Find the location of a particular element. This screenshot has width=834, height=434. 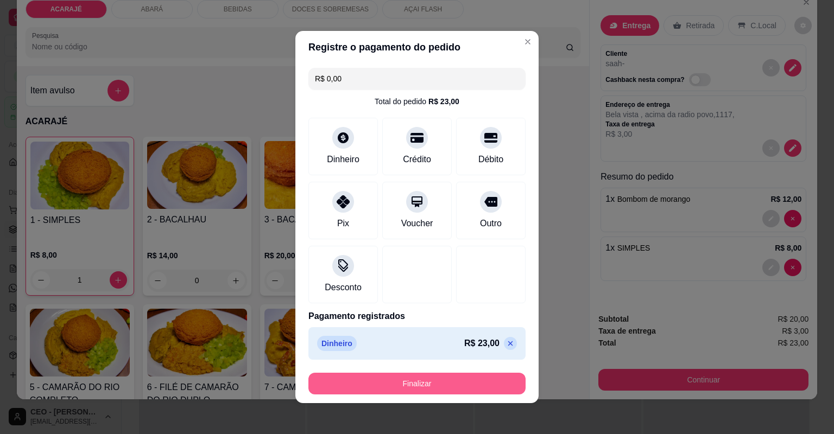

div: Desconto is located at coordinates (343, 288).